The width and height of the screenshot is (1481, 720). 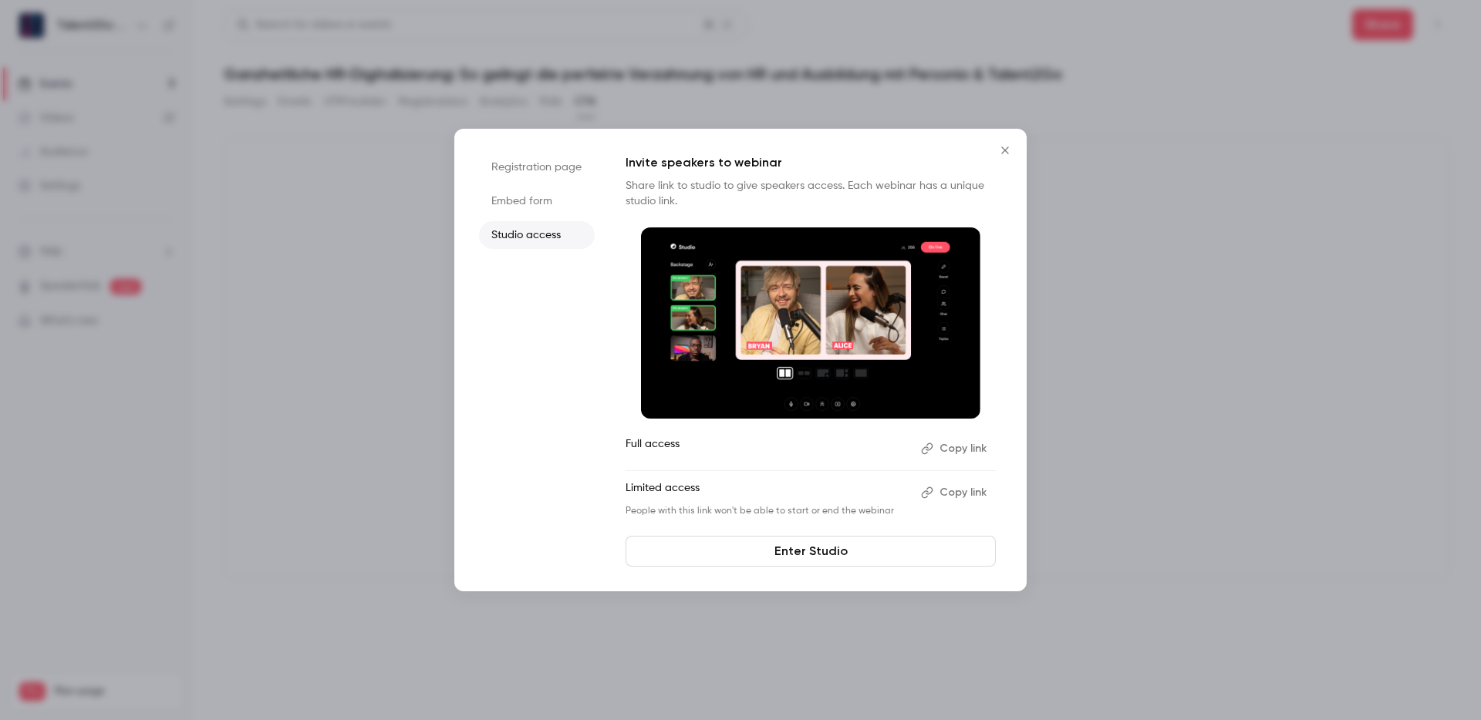 I want to click on p: Invite speakers to webinar, so click(x=810, y=163).